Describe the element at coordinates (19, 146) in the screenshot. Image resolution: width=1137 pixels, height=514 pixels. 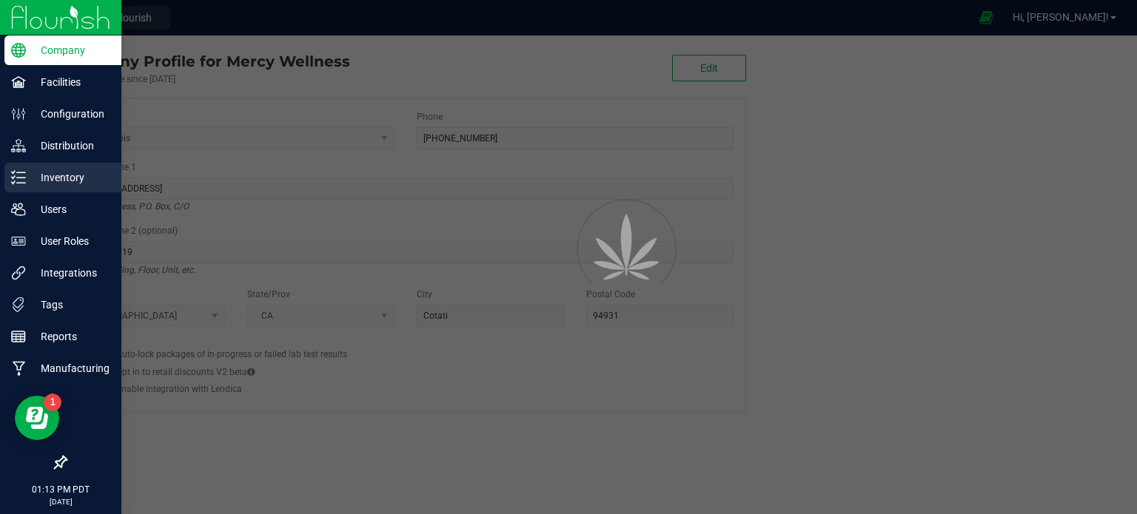
I see `inline-svg: Distribution` at that location.